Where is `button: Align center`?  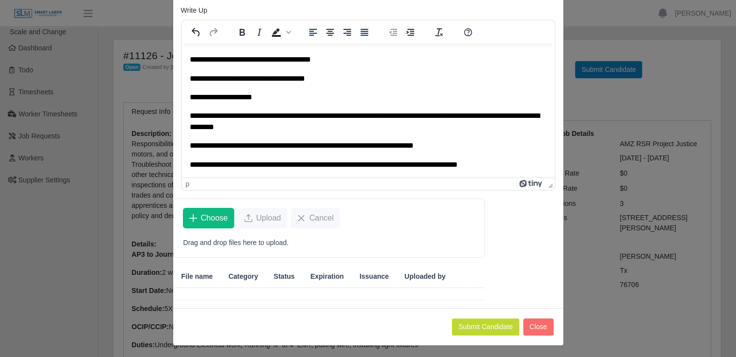
button: Align center is located at coordinates (330, 32).